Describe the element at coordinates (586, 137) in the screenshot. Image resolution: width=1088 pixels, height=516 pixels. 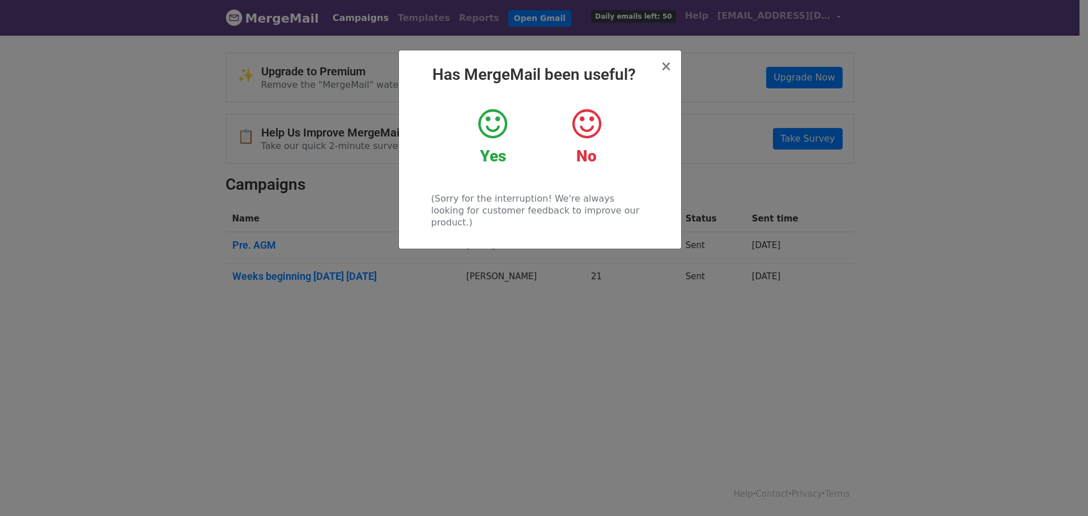
I see `a: No` at that location.